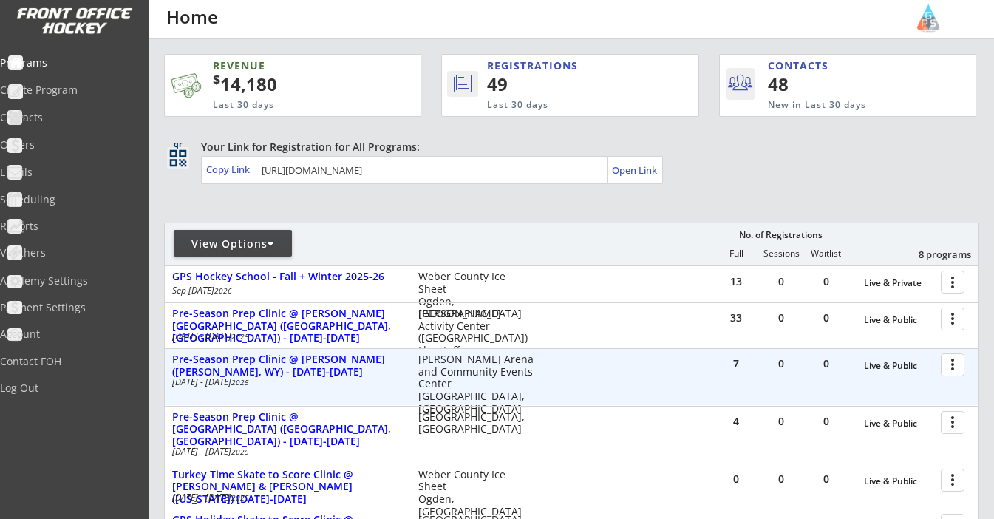 This screenshot has height=519, width=994. I want to click on div: 49, so click(567, 84).